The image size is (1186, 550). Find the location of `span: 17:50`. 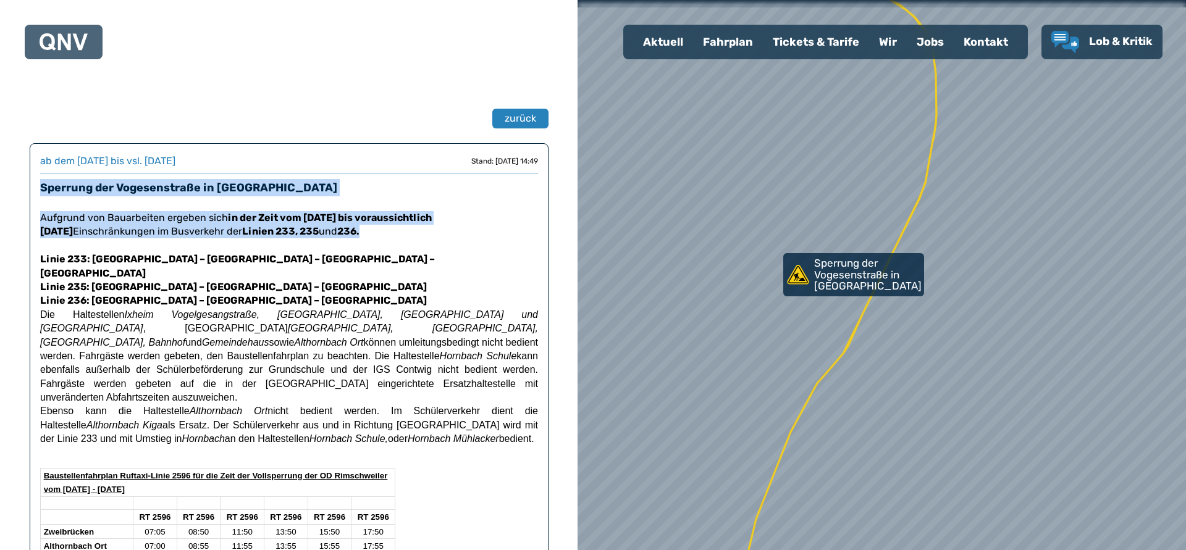

span: 17:50 is located at coordinates (373, 532).